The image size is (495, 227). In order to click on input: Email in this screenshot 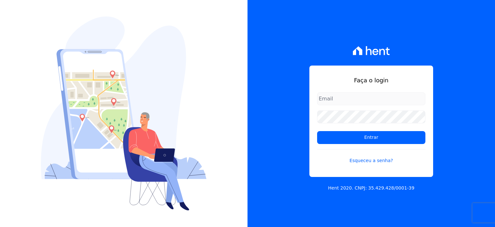, I will do `click(371, 99)`.